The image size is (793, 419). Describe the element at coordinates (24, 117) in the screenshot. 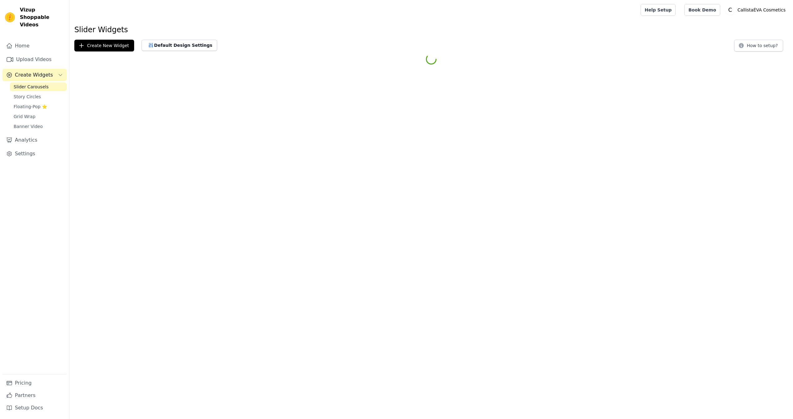

I see `span: Grid Wrap` at that location.